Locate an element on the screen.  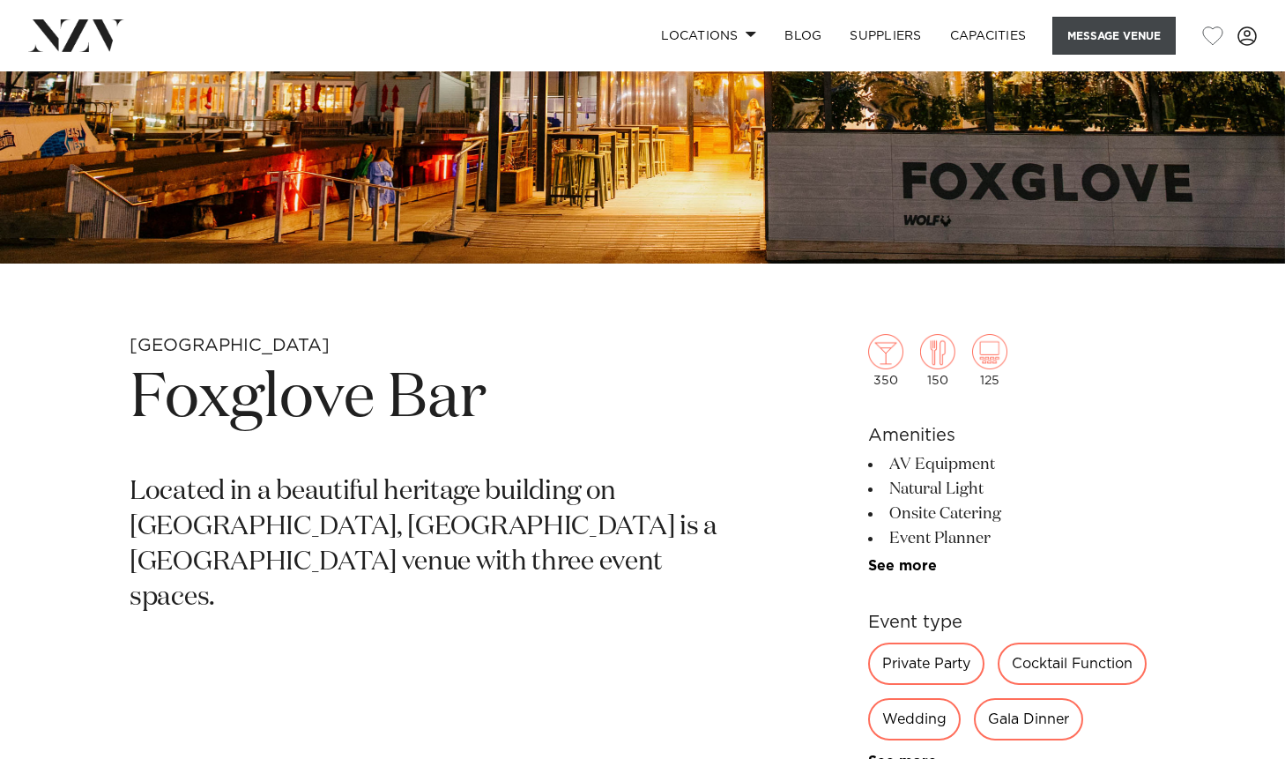
img: cocktail.png is located at coordinates (886, 352).